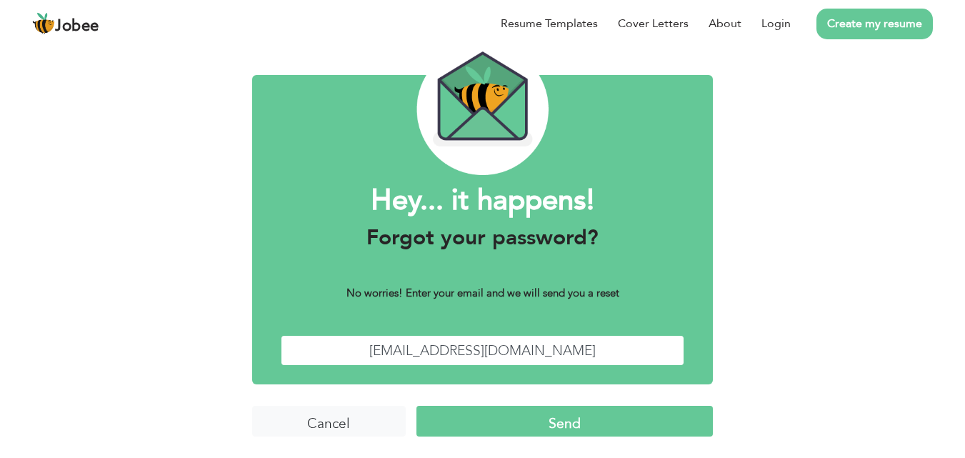 Image resolution: width=965 pixels, height=458 pixels. I want to click on img: jobee.io, so click(44, 24).